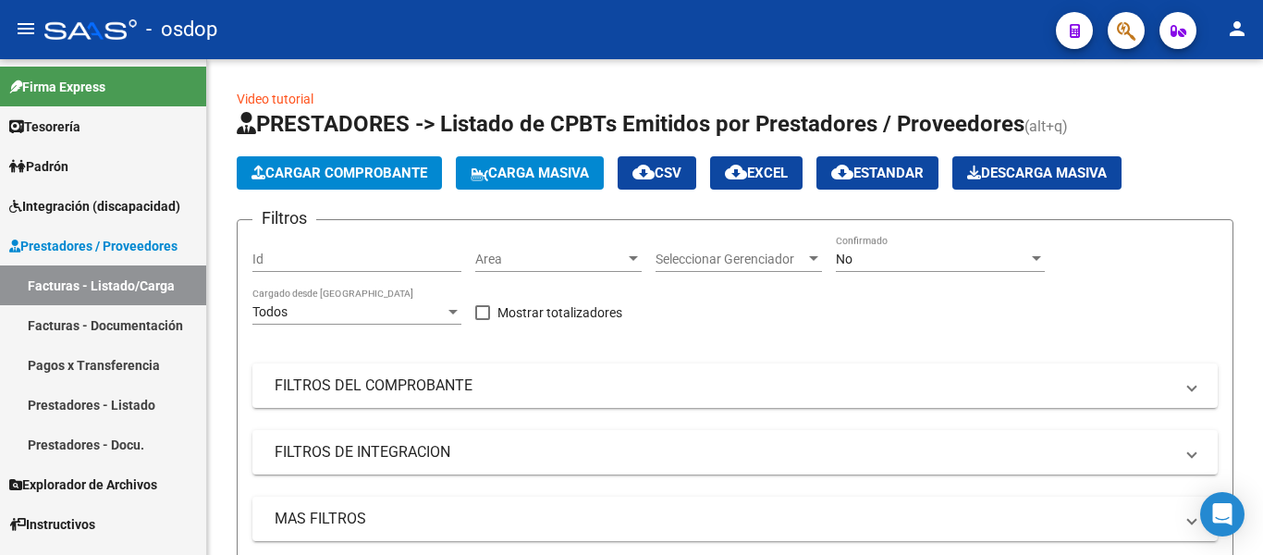 Image resolution: width=1263 pixels, height=555 pixels. What do you see at coordinates (550, 259) in the screenshot?
I see `span: Area` at bounding box center [550, 259].